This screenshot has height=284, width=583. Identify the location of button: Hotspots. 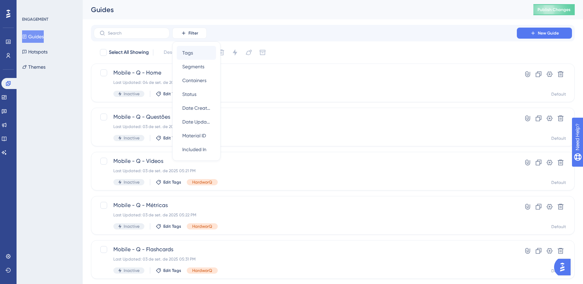
(35, 52).